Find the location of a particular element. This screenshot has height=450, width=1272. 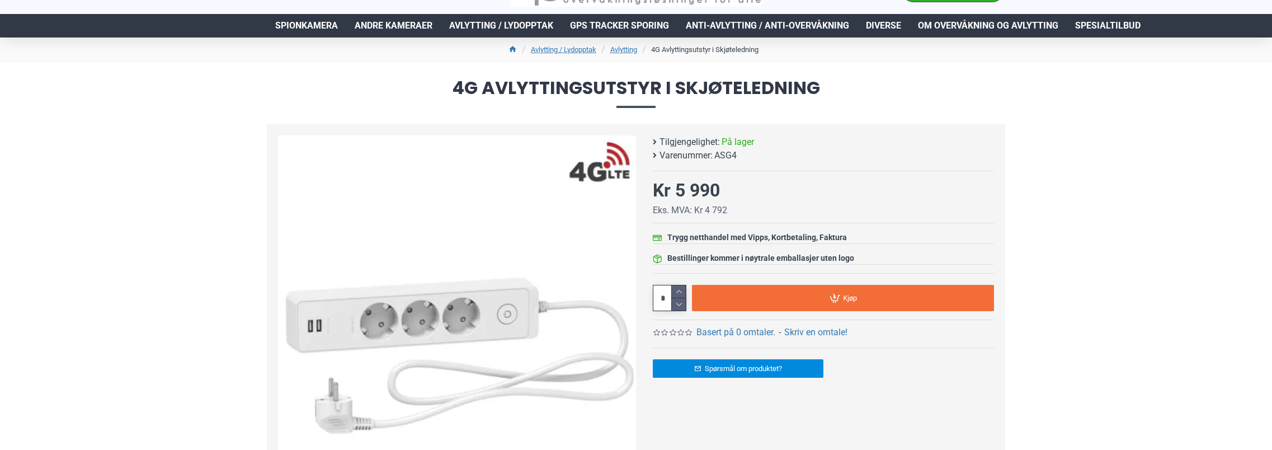

a: Om overvåkning og avlytting is located at coordinates (988, 26).